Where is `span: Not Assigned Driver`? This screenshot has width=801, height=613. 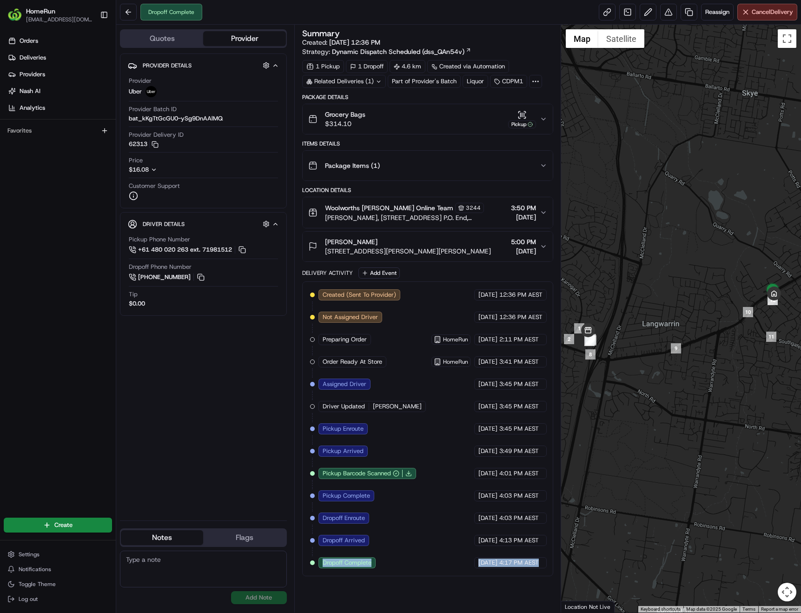
span: Not Assigned Driver is located at coordinates (350, 317).